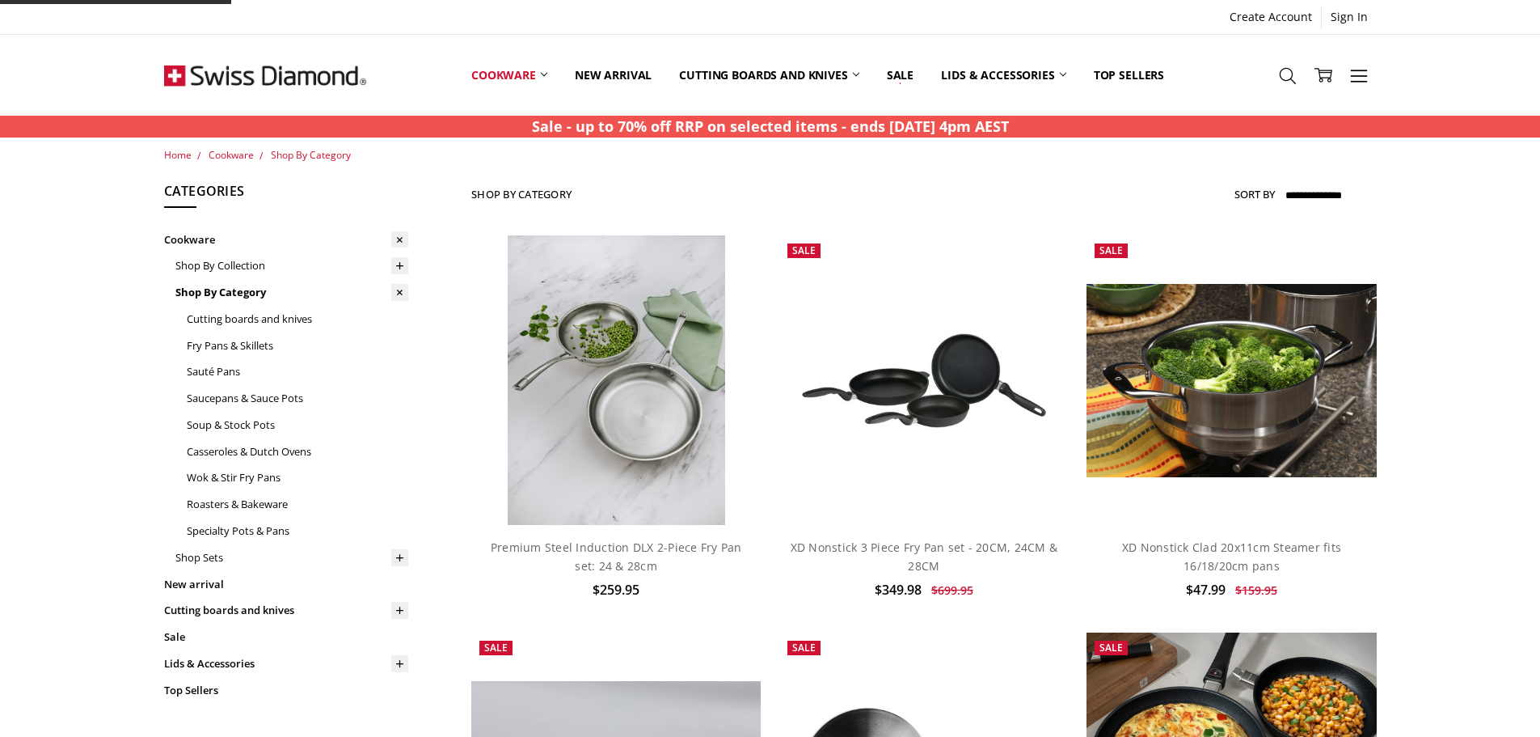 The width and height of the screenshot is (1540, 737). I want to click on span: Cookware, so click(231, 154).